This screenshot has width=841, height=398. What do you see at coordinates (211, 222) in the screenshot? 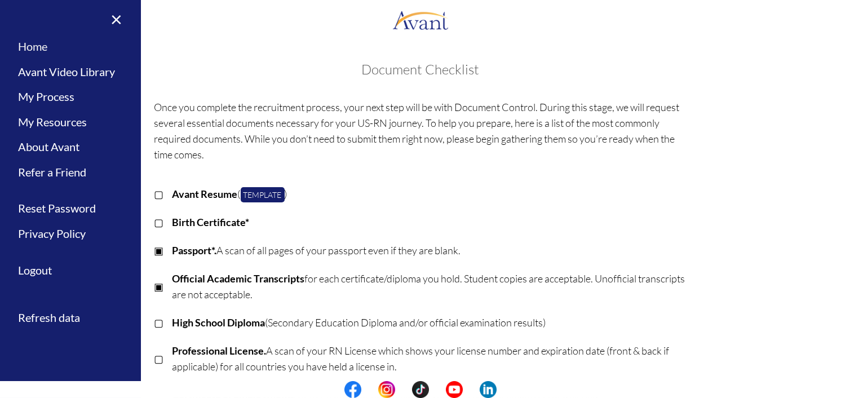
I see `b: Birth Certificate*` at bounding box center [211, 222].